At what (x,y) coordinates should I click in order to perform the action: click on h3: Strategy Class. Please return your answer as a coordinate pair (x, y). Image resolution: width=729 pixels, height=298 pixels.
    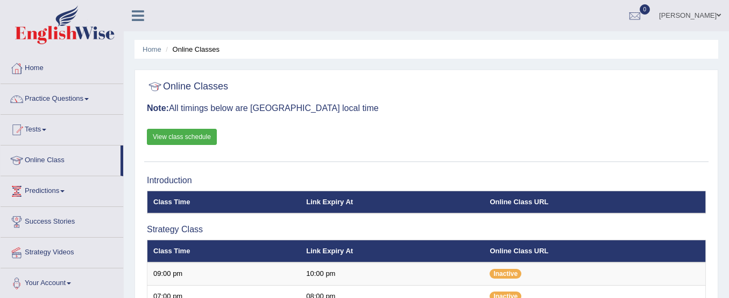
    Looking at the image, I should click on (426, 229).